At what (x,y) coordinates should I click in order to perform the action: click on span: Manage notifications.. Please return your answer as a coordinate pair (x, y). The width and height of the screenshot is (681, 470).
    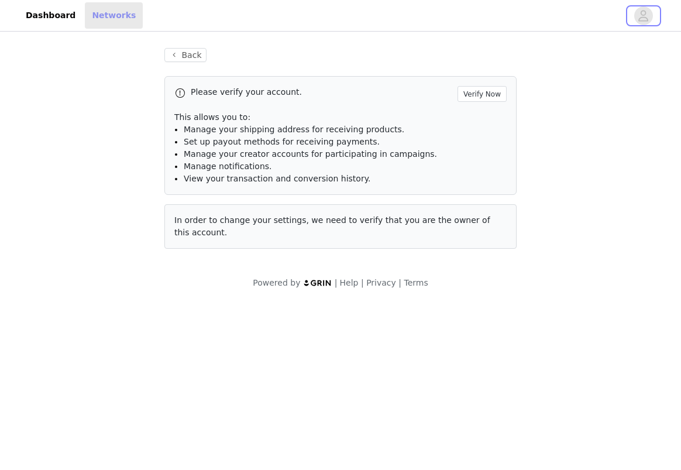
    Looking at the image, I should click on (227, 166).